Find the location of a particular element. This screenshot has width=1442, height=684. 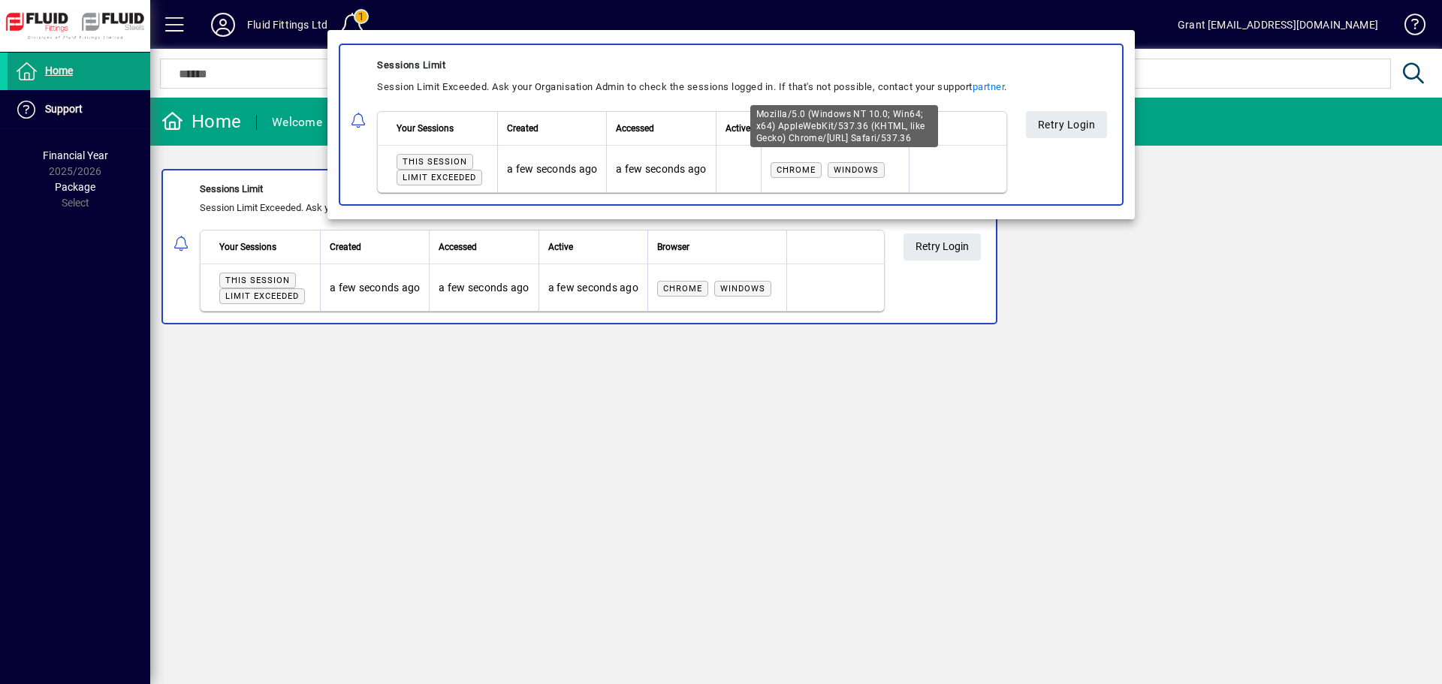

div: Sessions Limit is located at coordinates (692, 65).